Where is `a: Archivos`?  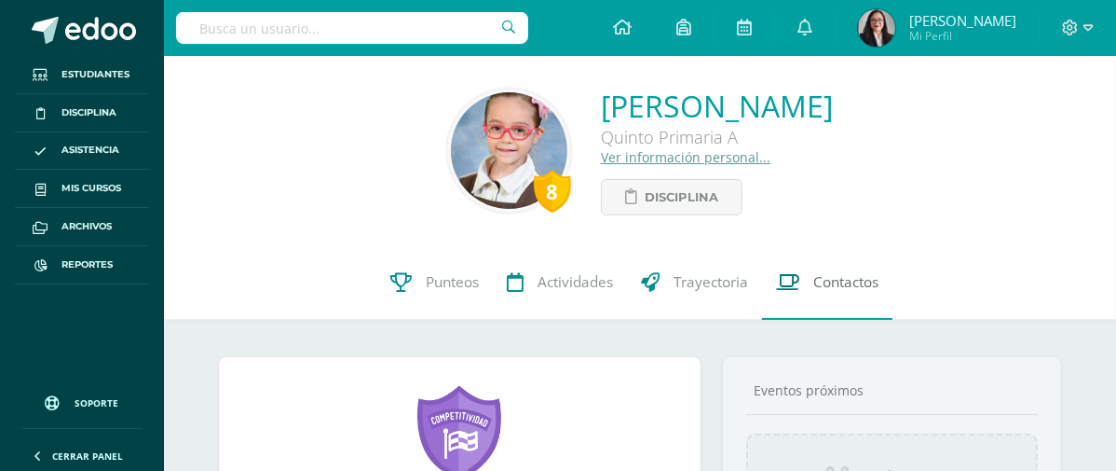 a: Archivos is located at coordinates (82, 226).